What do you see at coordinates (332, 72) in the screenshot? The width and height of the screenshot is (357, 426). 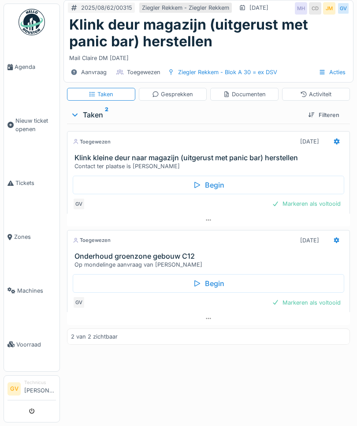 I see `div: Acties` at bounding box center [332, 72].